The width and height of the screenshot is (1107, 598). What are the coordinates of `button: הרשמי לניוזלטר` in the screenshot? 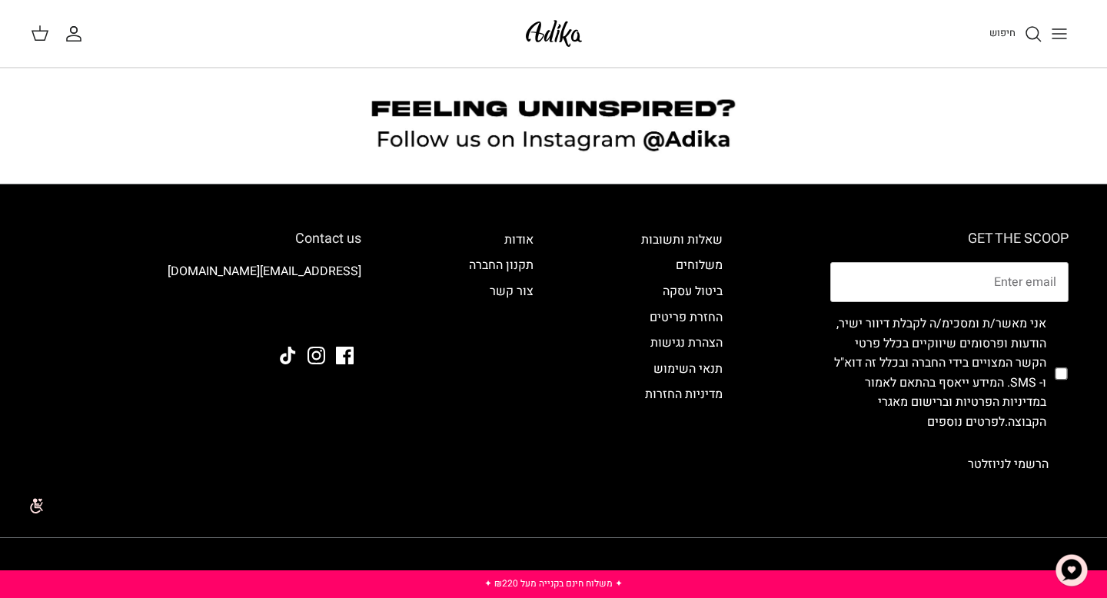 It's located at (1007, 464).